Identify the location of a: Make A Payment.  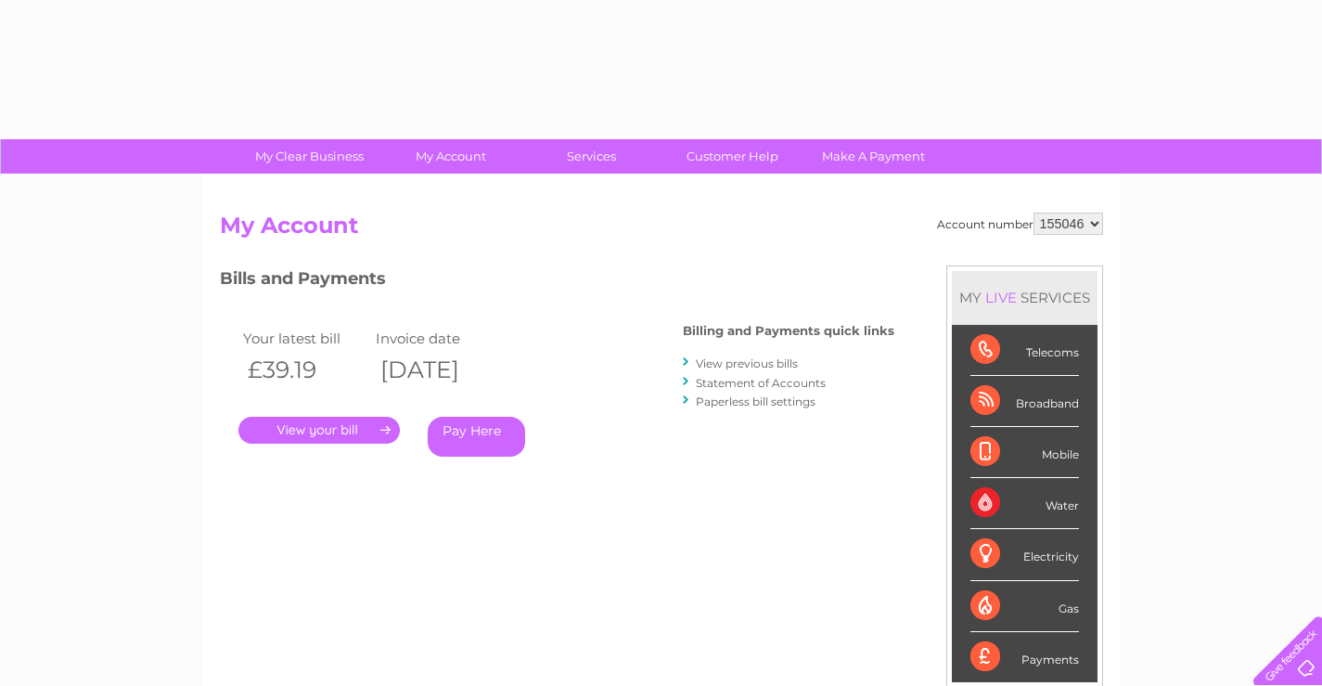
(873, 156).